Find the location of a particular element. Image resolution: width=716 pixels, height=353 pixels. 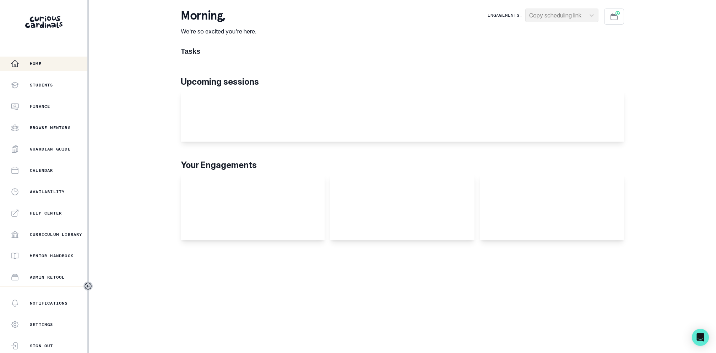

button: Toggle sidebar is located at coordinates (88, 286).